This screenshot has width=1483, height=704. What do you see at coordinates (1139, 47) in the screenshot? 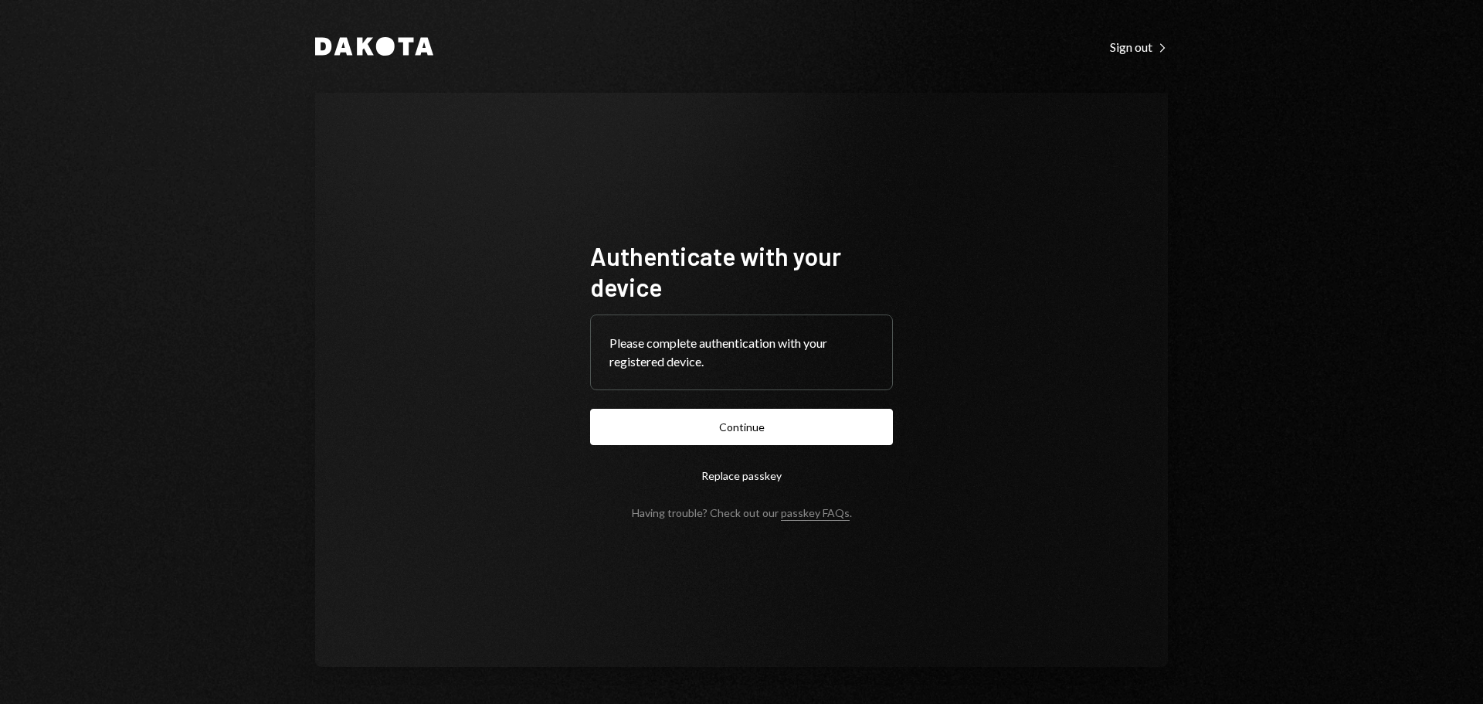
I see `div: Sign out` at bounding box center [1139, 47].